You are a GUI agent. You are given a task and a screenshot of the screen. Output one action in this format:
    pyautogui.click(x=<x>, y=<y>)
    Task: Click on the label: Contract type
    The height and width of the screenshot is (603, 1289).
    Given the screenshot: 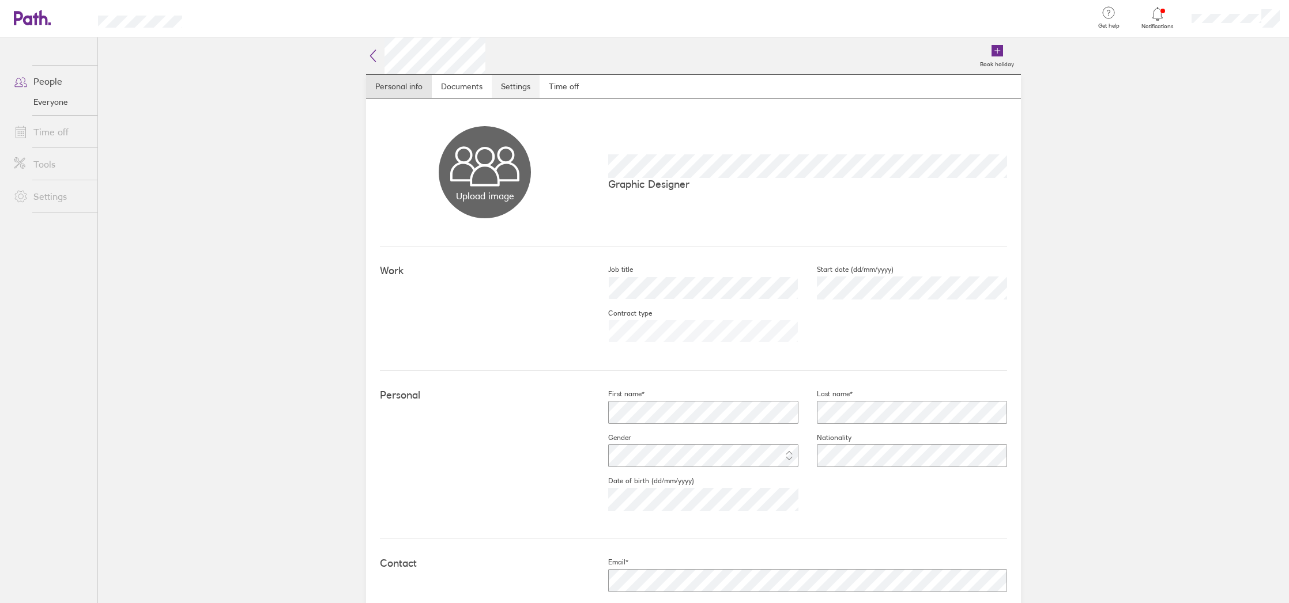 What is the action you would take?
    pyautogui.click(x=621, y=314)
    